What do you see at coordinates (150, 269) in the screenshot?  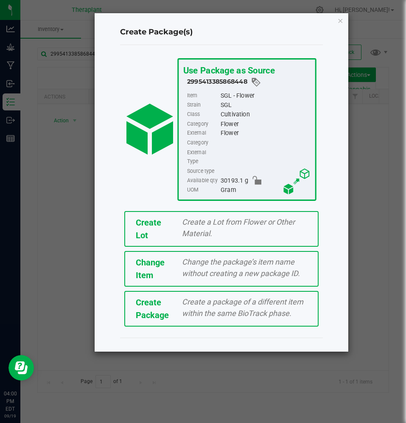 I see `span: Change Item` at bounding box center [150, 269].